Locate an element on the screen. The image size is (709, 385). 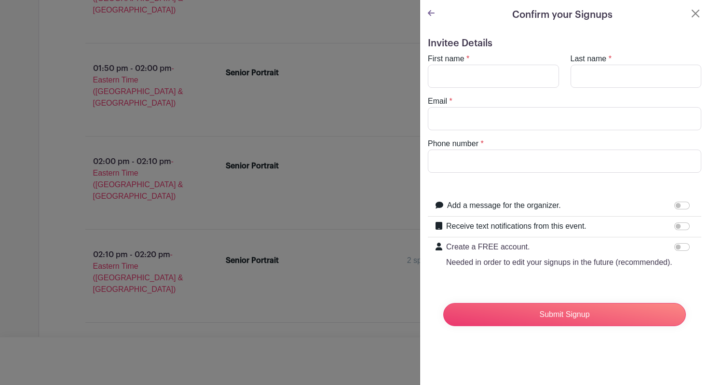
label: First name is located at coordinates (446, 59).